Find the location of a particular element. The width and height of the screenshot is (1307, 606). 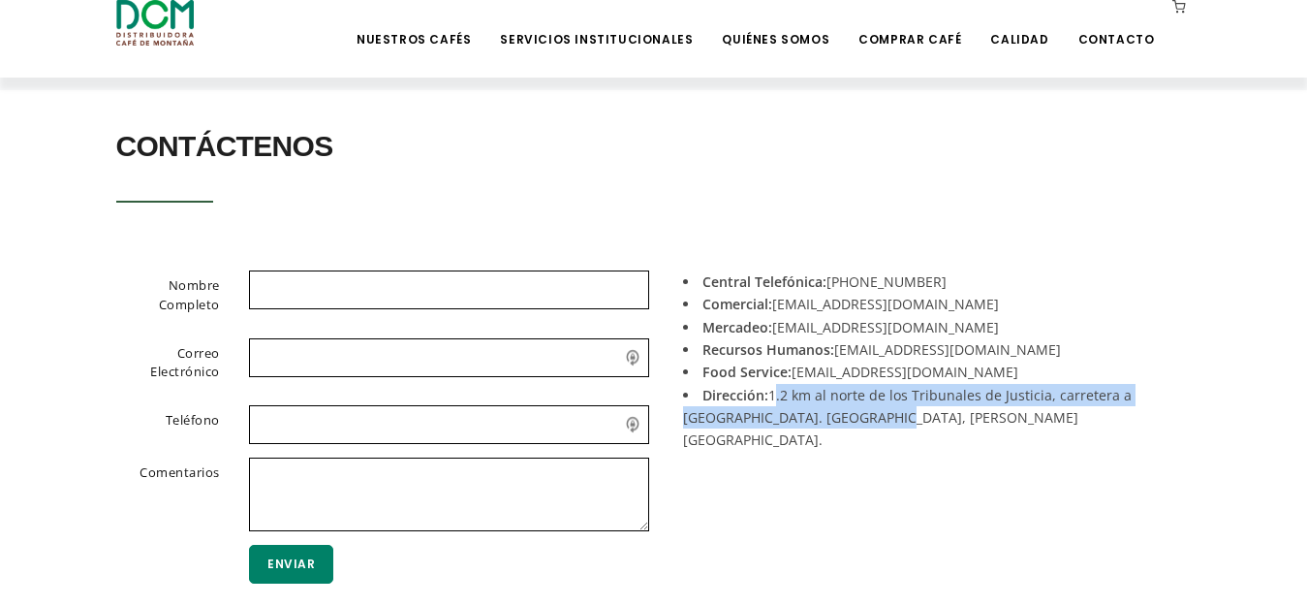

a: Nuestros Cafés is located at coordinates (414, 24).